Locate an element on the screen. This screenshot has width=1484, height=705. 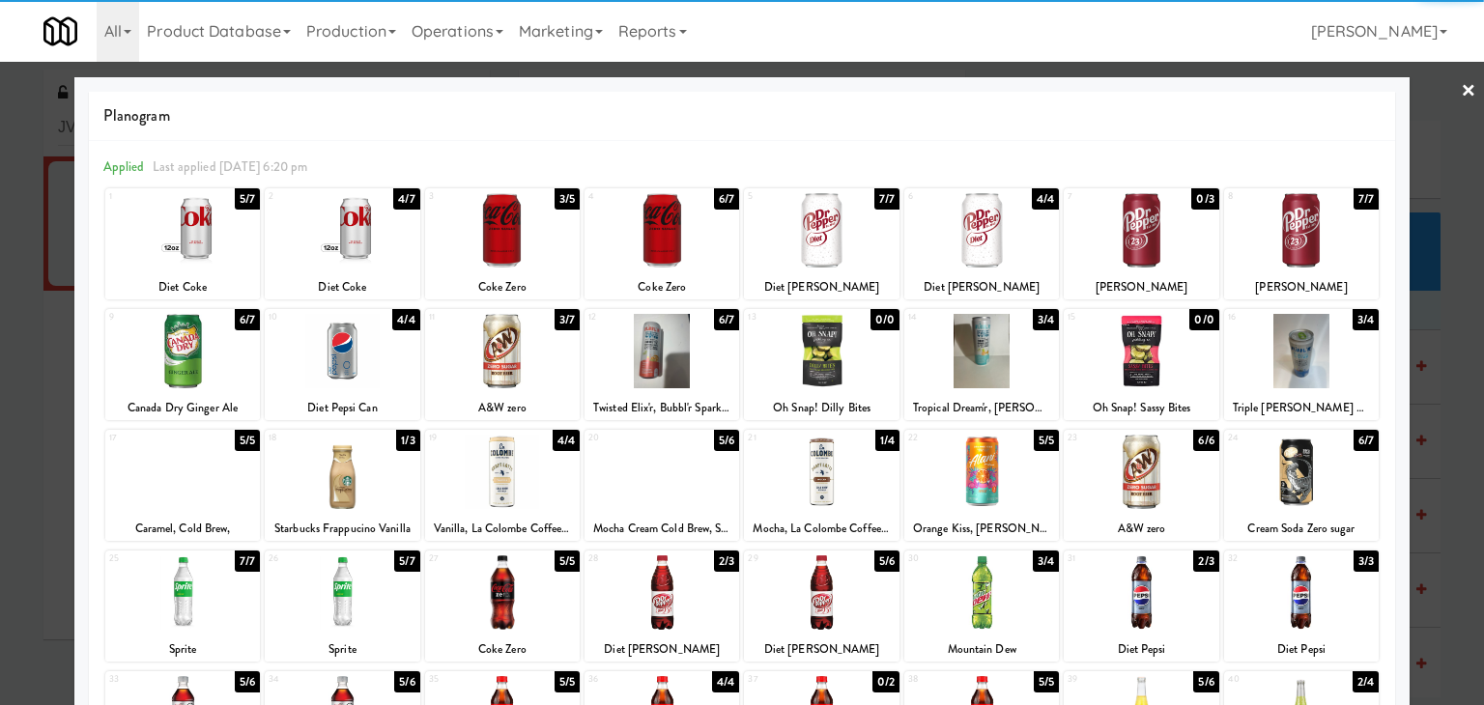
div: 312/3Diet Pepsi is located at coordinates (1141, 606).